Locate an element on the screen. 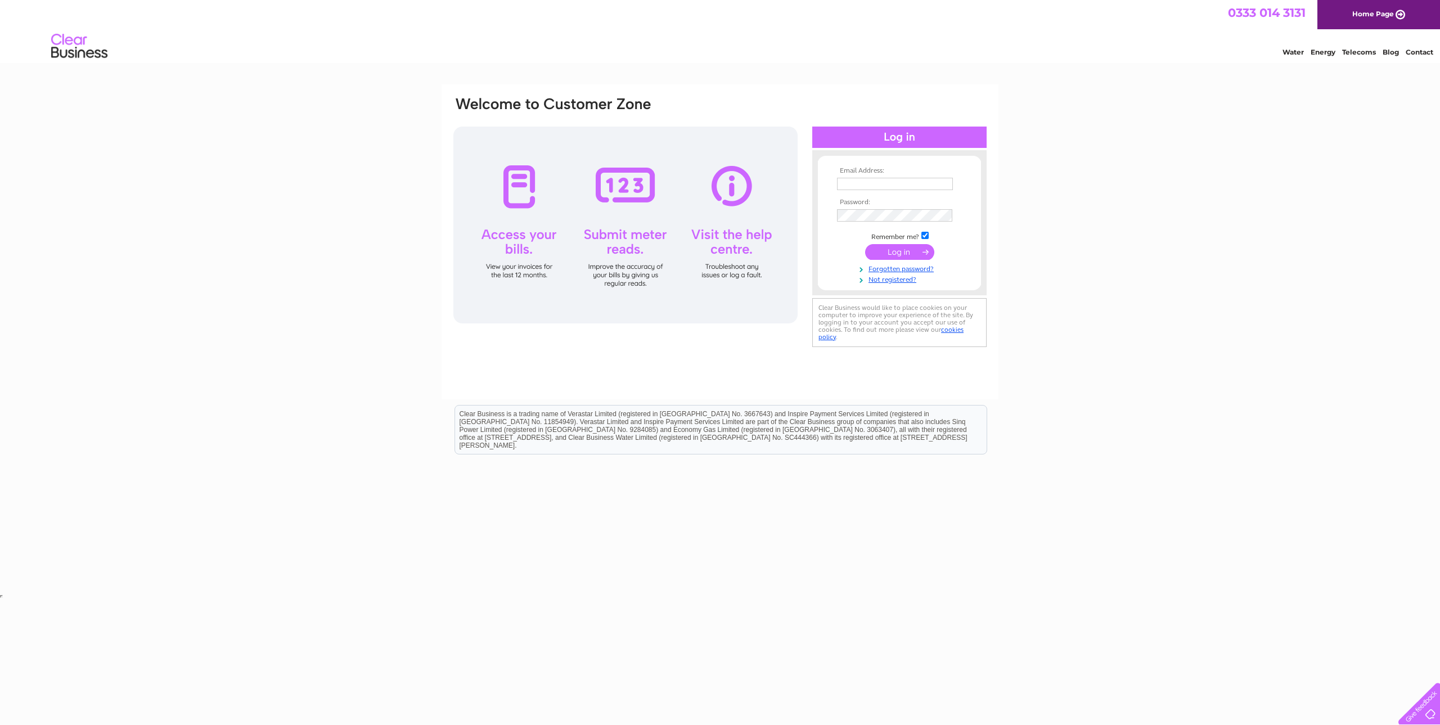  img: logo.png is located at coordinates (79, 46).